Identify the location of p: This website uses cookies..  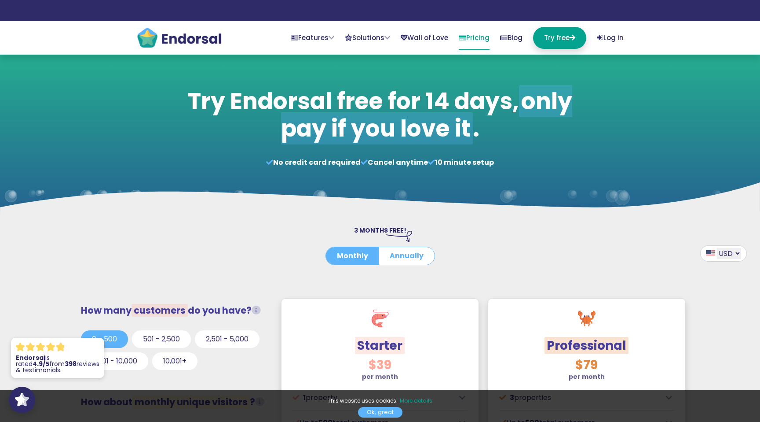
(380, 400).